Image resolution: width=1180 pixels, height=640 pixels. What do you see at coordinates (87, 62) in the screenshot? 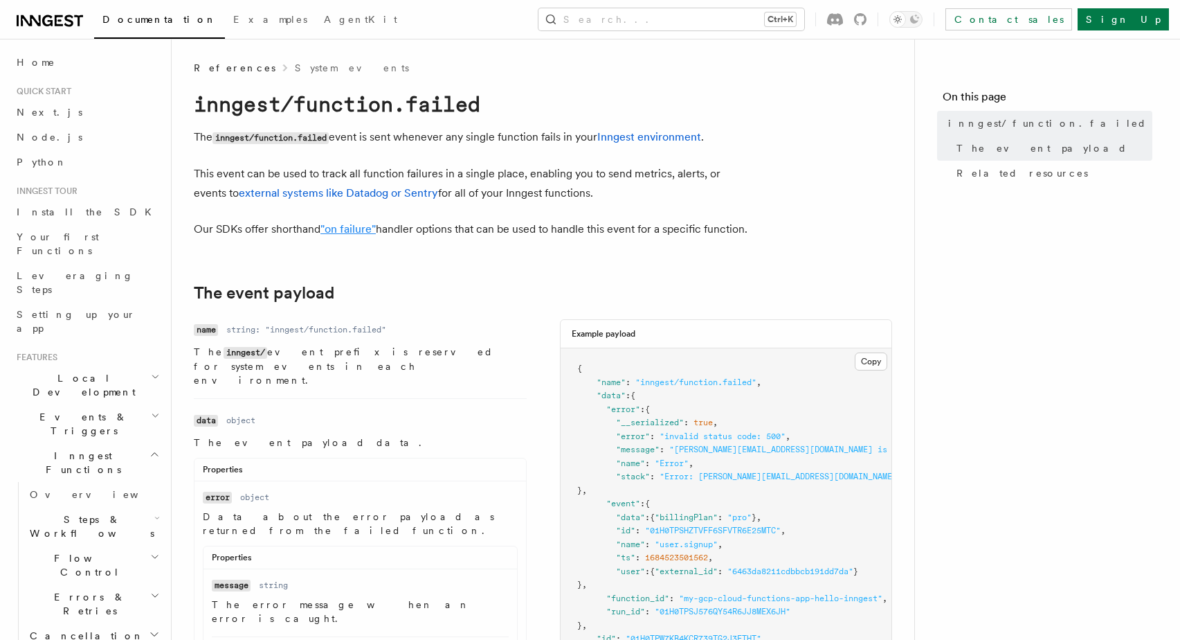
I see `a: Home` at bounding box center [87, 62].